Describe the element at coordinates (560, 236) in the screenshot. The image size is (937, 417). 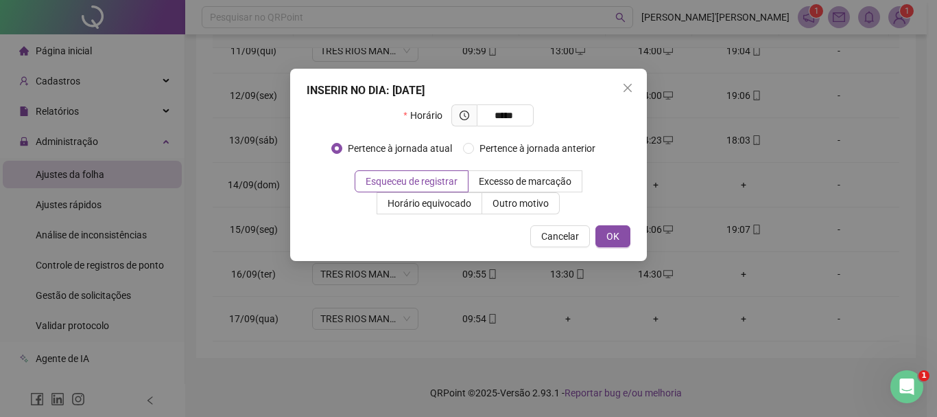
I see `span: Cancelar` at that location.